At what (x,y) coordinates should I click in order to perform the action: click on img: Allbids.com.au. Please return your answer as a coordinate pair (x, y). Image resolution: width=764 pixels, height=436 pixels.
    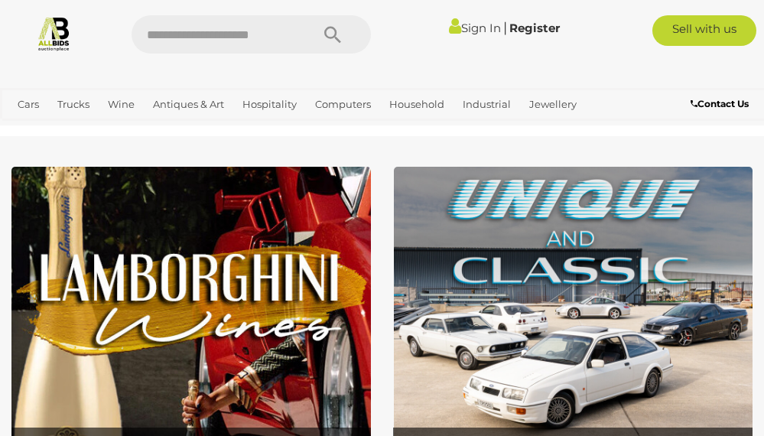
    Looking at the image, I should click on (54, 33).